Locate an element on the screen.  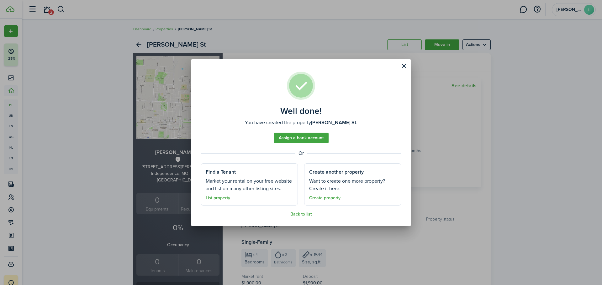
well-done-description: You have created the property . is located at coordinates (301, 123).